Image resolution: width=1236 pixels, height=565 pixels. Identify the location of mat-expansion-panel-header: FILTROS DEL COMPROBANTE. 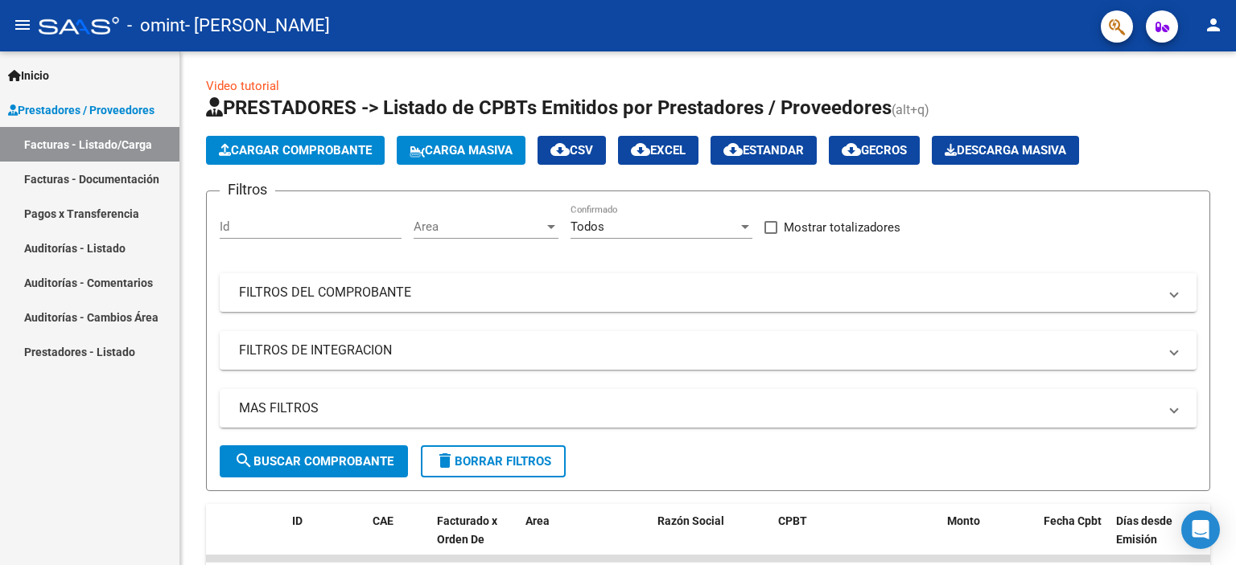
(708, 293).